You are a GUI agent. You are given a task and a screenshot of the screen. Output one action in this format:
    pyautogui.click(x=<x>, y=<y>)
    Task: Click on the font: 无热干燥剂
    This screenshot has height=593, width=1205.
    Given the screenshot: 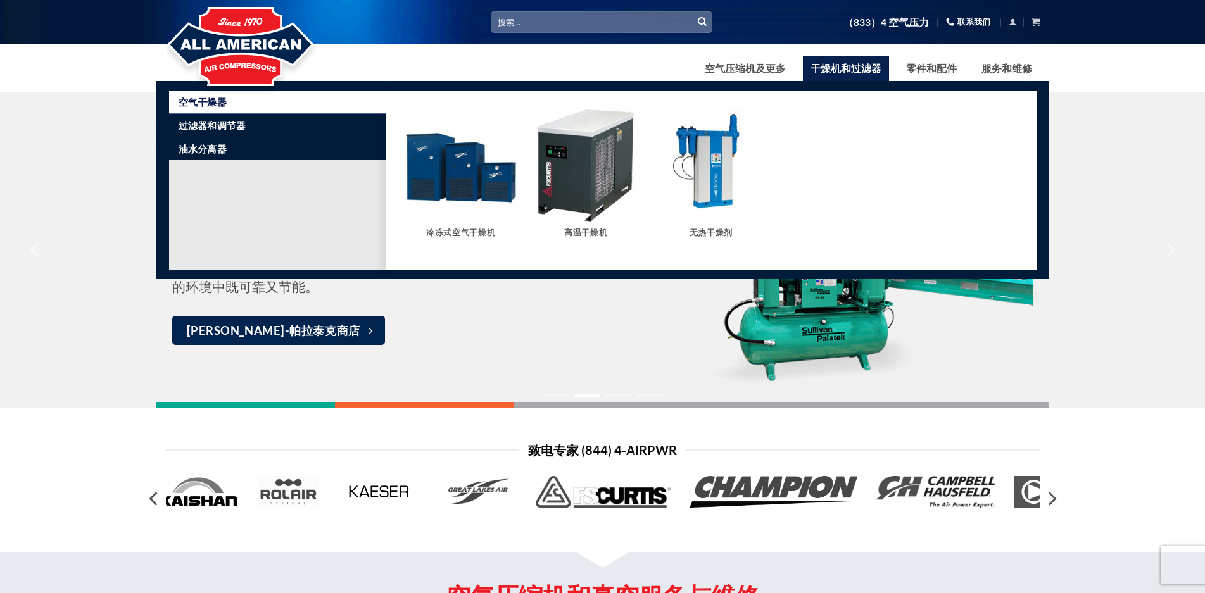 What is the action you would take?
    pyautogui.click(x=711, y=232)
    